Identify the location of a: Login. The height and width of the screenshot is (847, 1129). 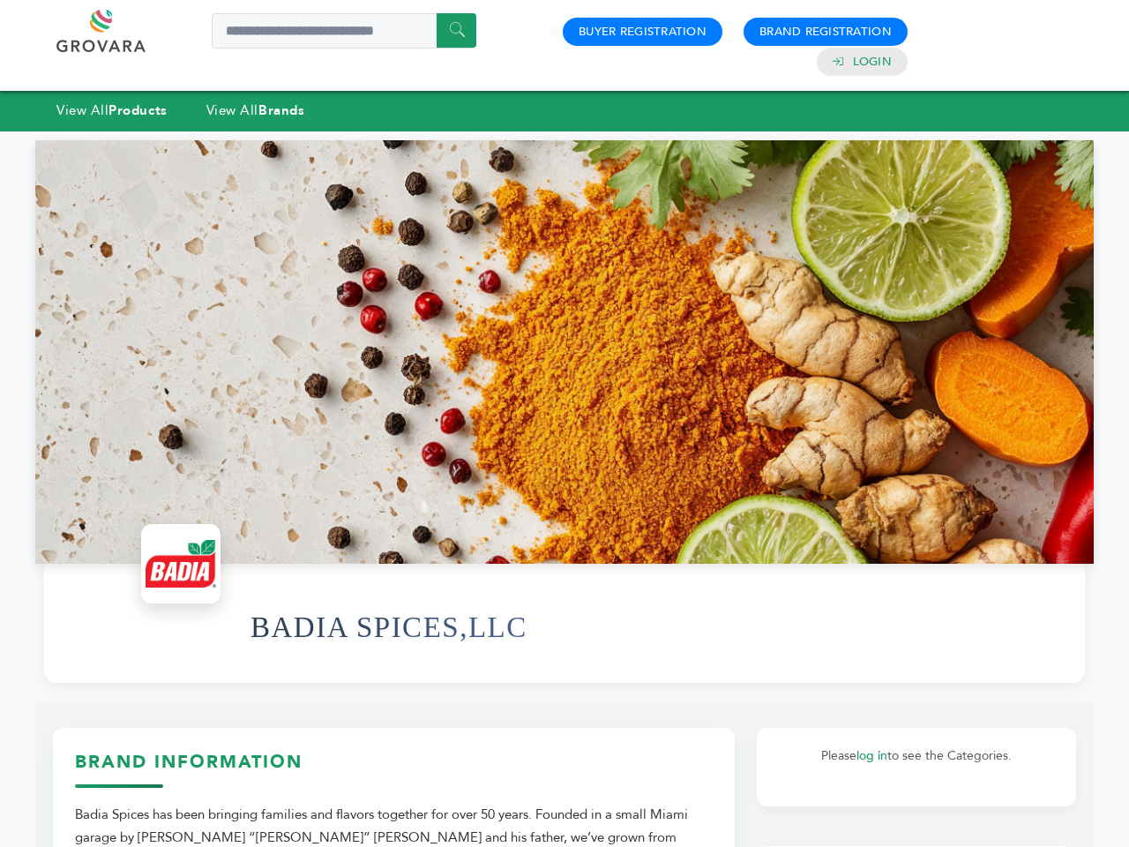
(873, 62).